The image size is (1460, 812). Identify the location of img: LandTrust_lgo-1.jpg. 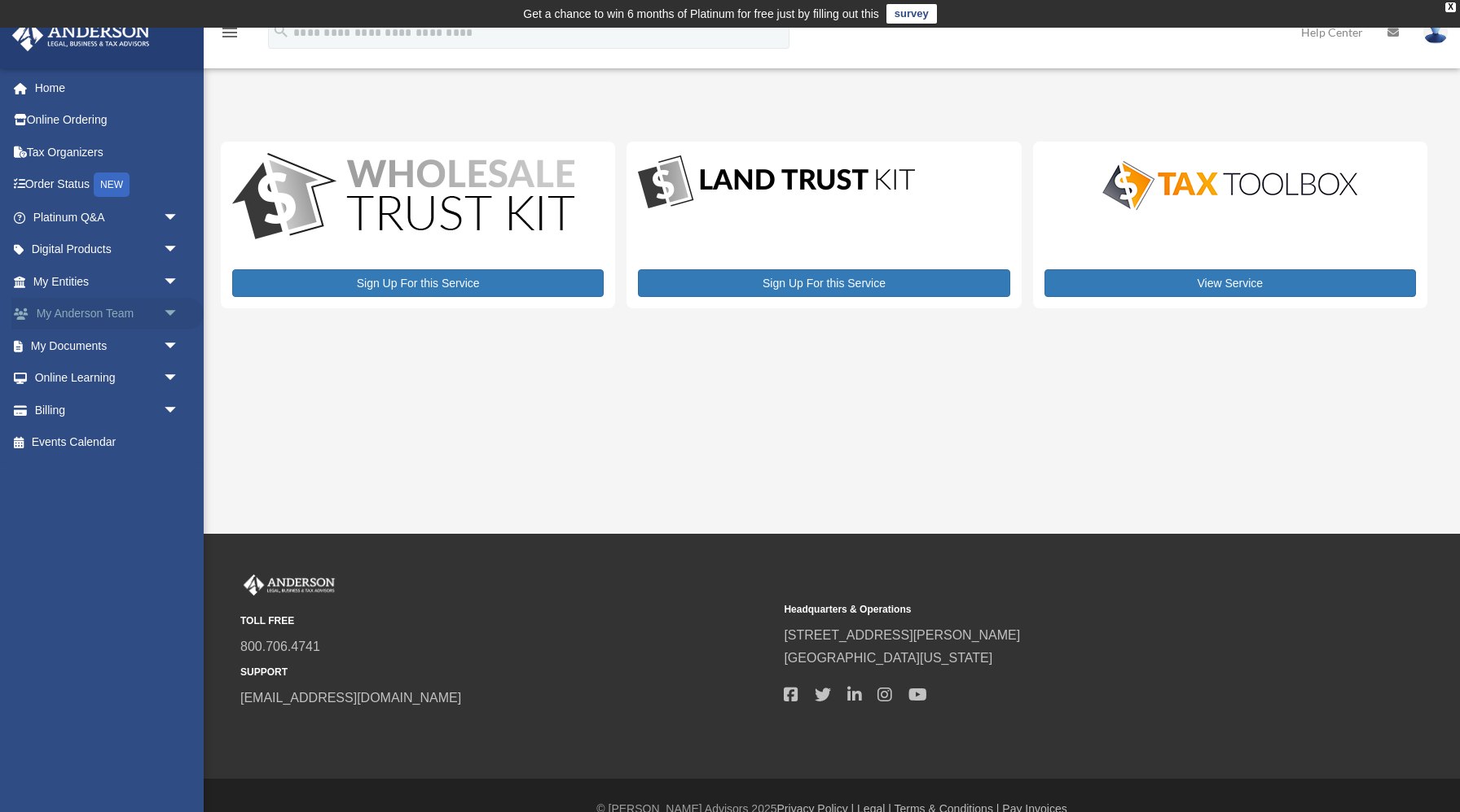
(776, 182).